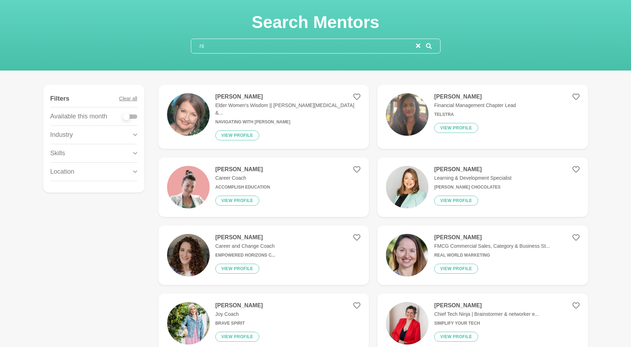 The width and height of the screenshot is (631, 347). Describe the element at coordinates (188, 324) in the screenshot. I see `img: 07d24e4b3de0f878bd94510b4b30b9f111f1608b-1024x683.jpg` at that location.